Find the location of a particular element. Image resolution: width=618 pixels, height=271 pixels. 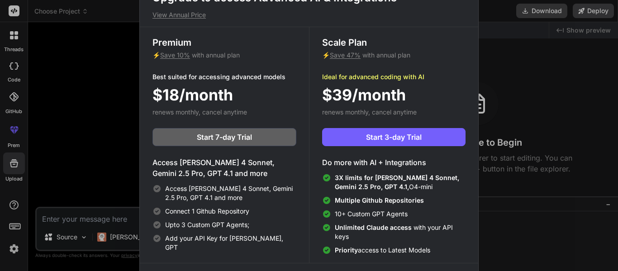

h3: Premium is located at coordinates (224, 43).